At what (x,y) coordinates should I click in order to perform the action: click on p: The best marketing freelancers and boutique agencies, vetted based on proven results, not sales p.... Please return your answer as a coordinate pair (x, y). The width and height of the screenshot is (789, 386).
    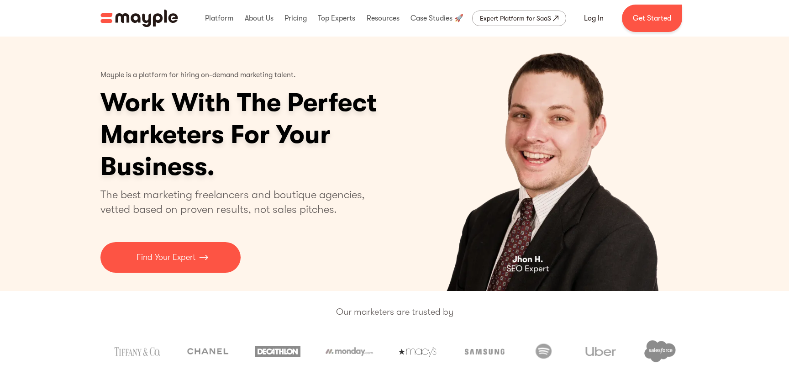
    Looking at the image, I should click on (238, 202).